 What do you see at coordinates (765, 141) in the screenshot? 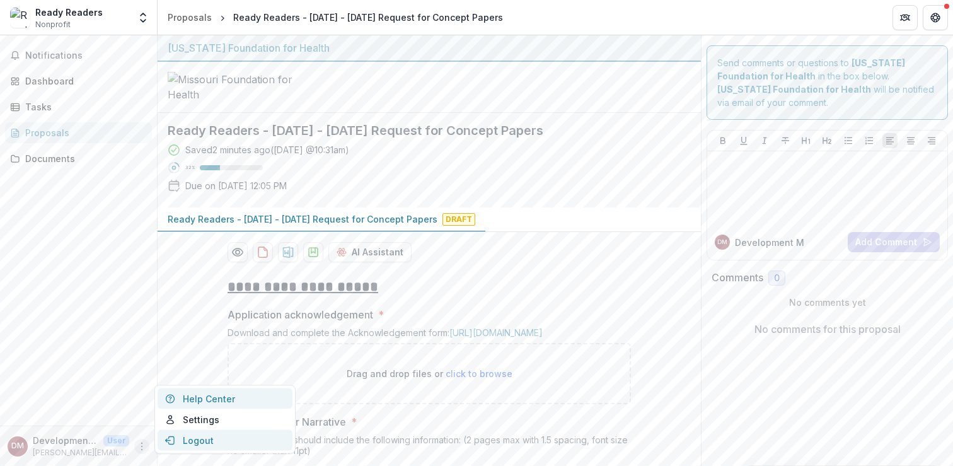
I see `button: Italicize` at bounding box center [765, 141].